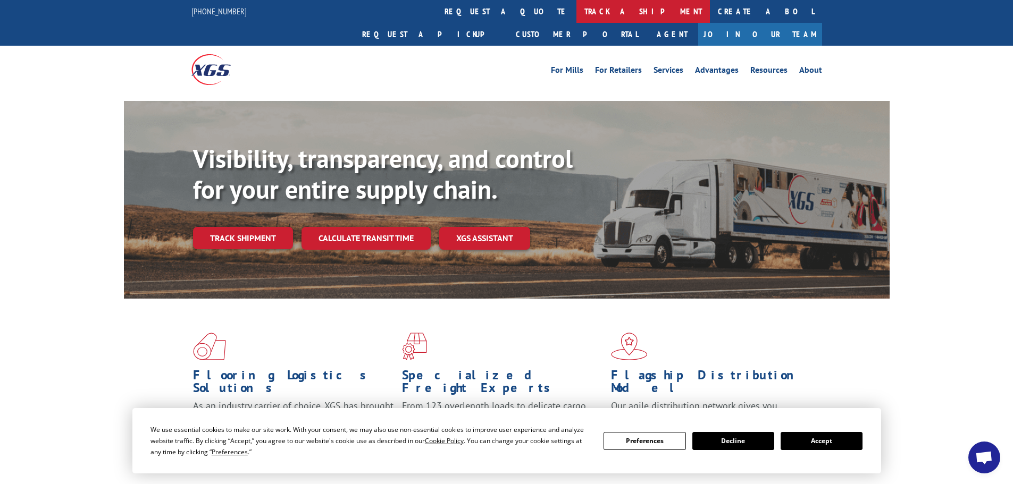  Describe the element at coordinates (507, 441) in the screenshot. I see `div: Cookie Consent Prompt` at that location.